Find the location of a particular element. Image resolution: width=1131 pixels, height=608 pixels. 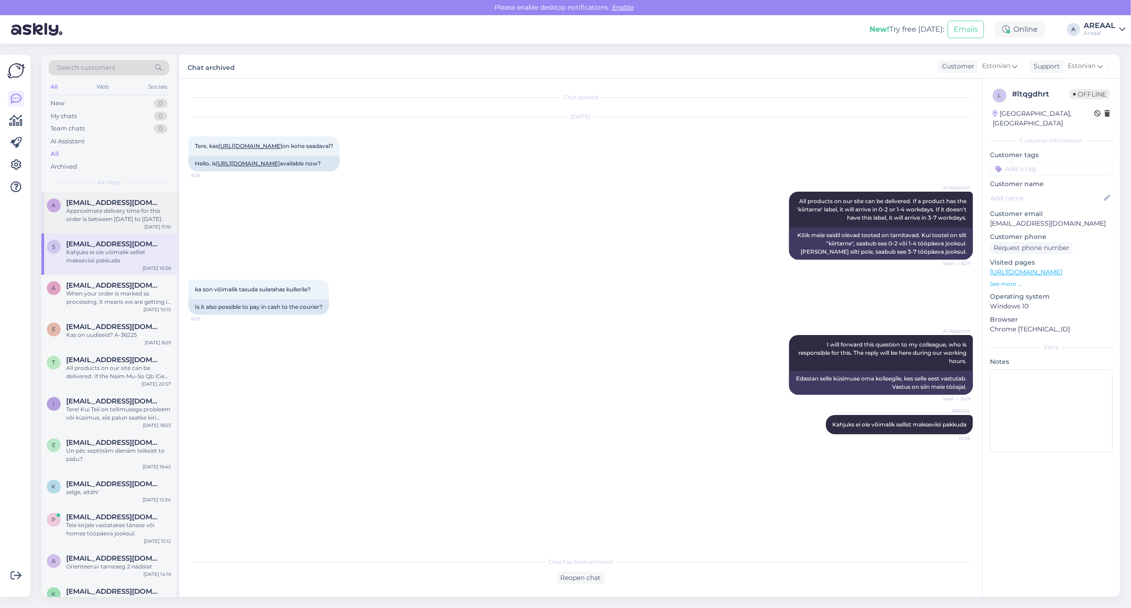

div: AI Assistant is located at coordinates (68, 142).